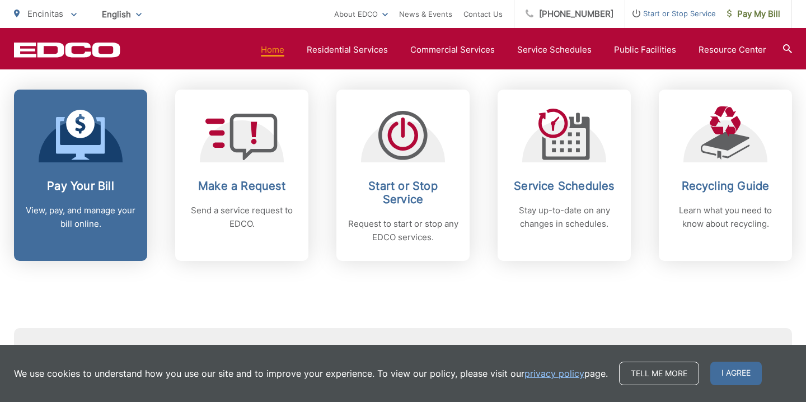  What do you see at coordinates (311, 373) in the screenshot?
I see `p: We use cookies to understand how you use our site and to improve your experience. To view our pol...` at bounding box center [311, 373].